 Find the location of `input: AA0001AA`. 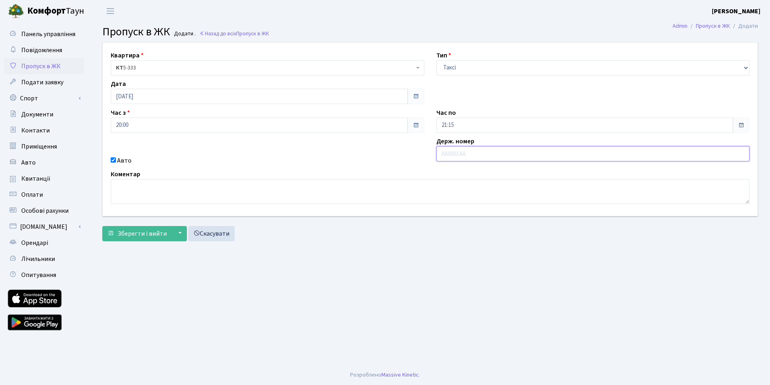

input: AA0001AA is located at coordinates (593, 154).